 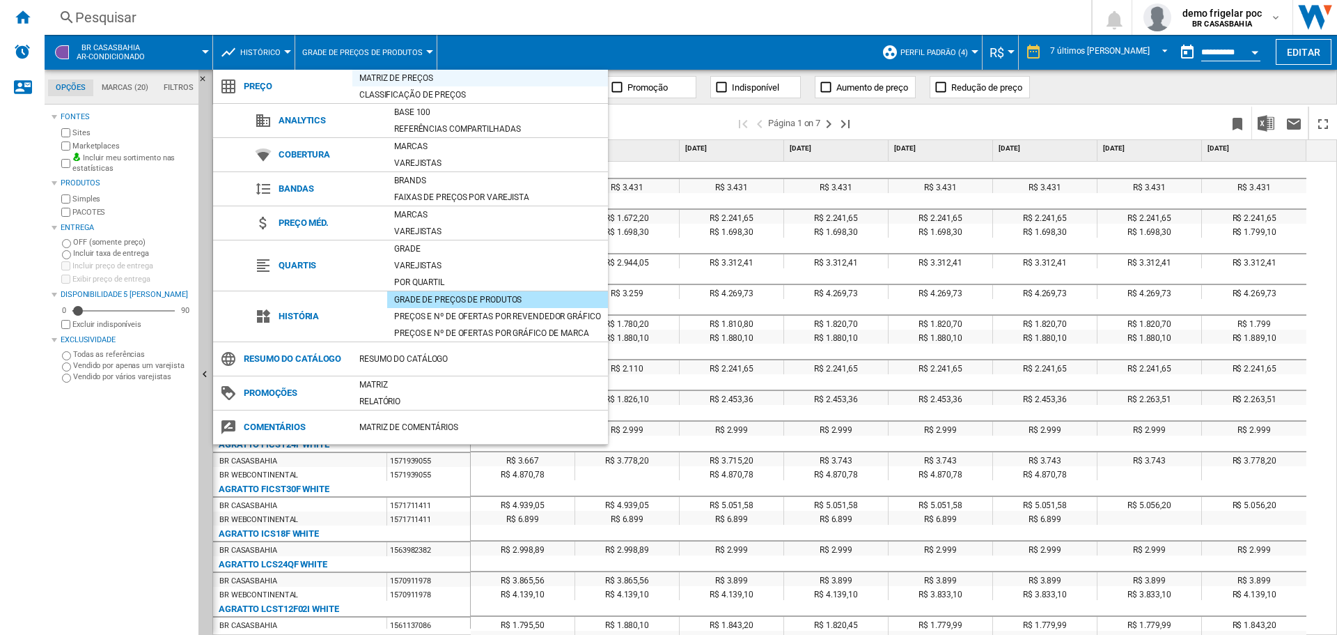 What do you see at coordinates (497, 282) in the screenshot?
I see `div: Por quartil` at bounding box center [497, 282].